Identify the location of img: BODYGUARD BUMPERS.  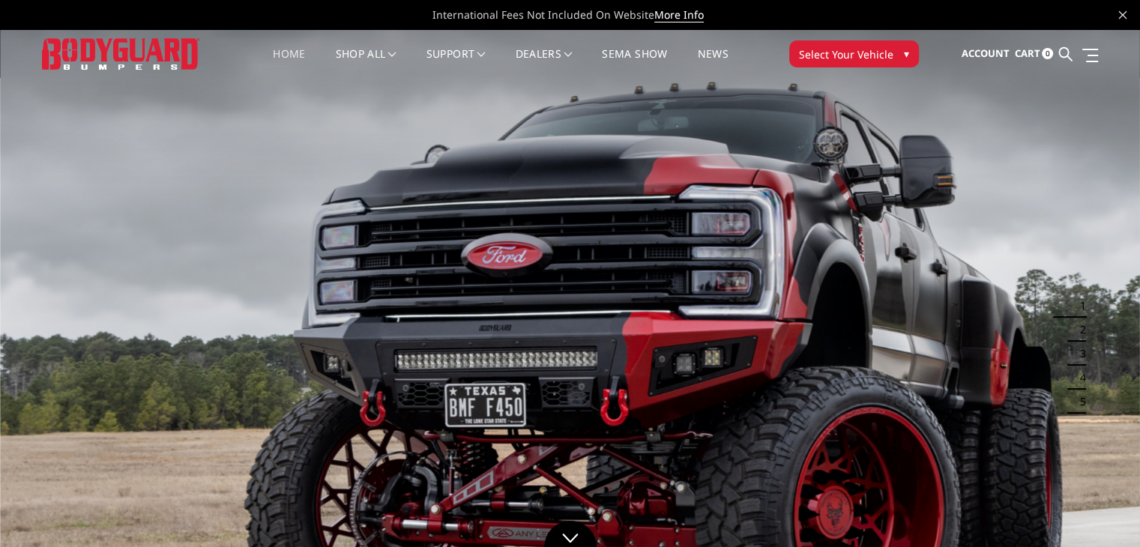
(121, 53).